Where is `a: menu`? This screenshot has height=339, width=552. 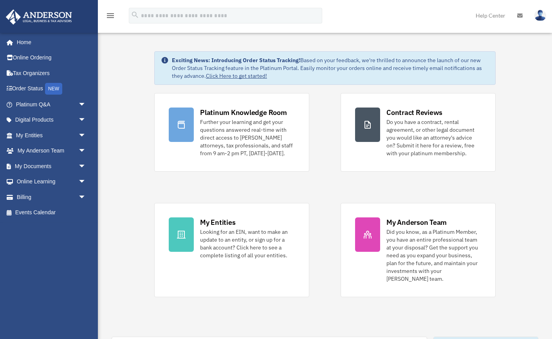
a: menu is located at coordinates (110, 17).